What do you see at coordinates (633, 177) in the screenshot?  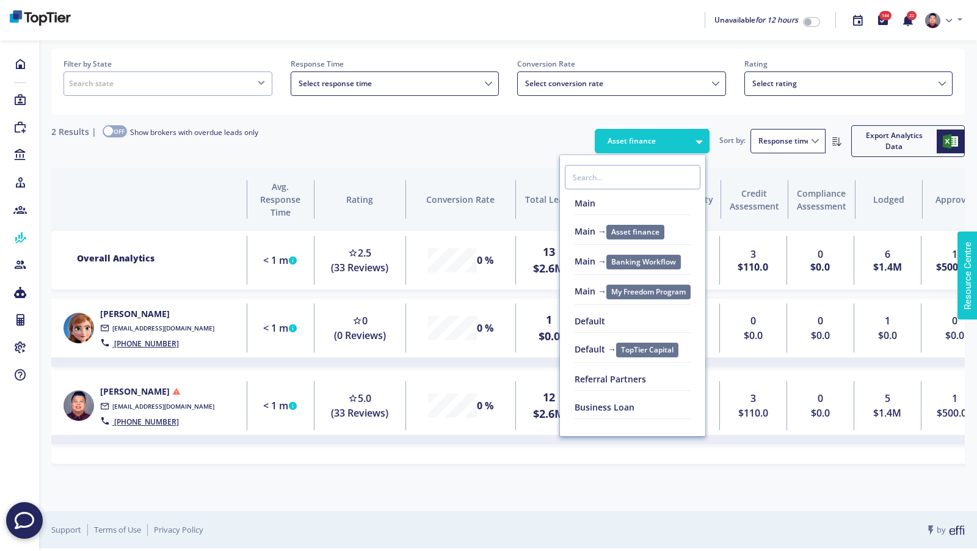 I see `input: Search...` at bounding box center [633, 177].